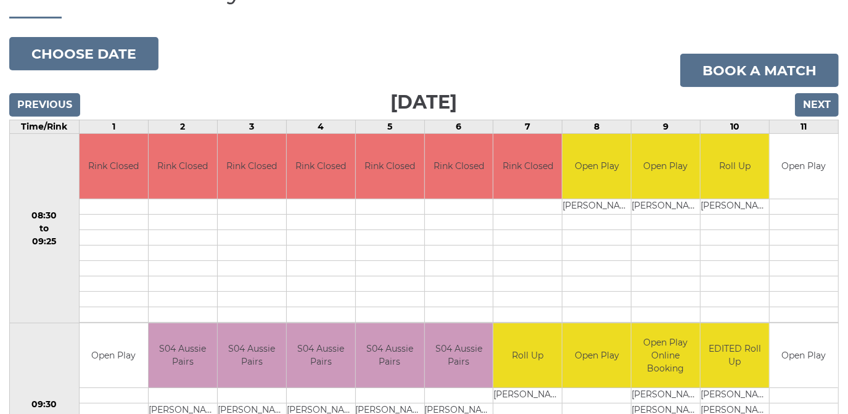  What do you see at coordinates (817, 105) in the screenshot?
I see `input: Next` at bounding box center [817, 105].